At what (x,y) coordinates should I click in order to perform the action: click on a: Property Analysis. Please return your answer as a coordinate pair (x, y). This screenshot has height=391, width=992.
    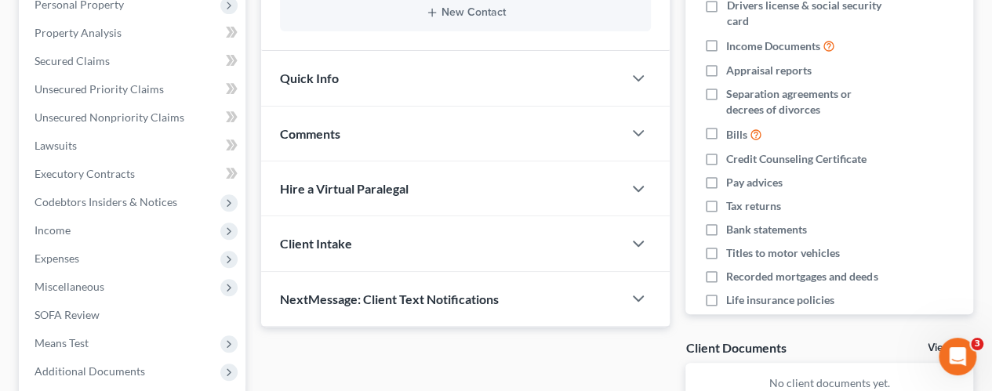
    Looking at the image, I should click on (133, 33).